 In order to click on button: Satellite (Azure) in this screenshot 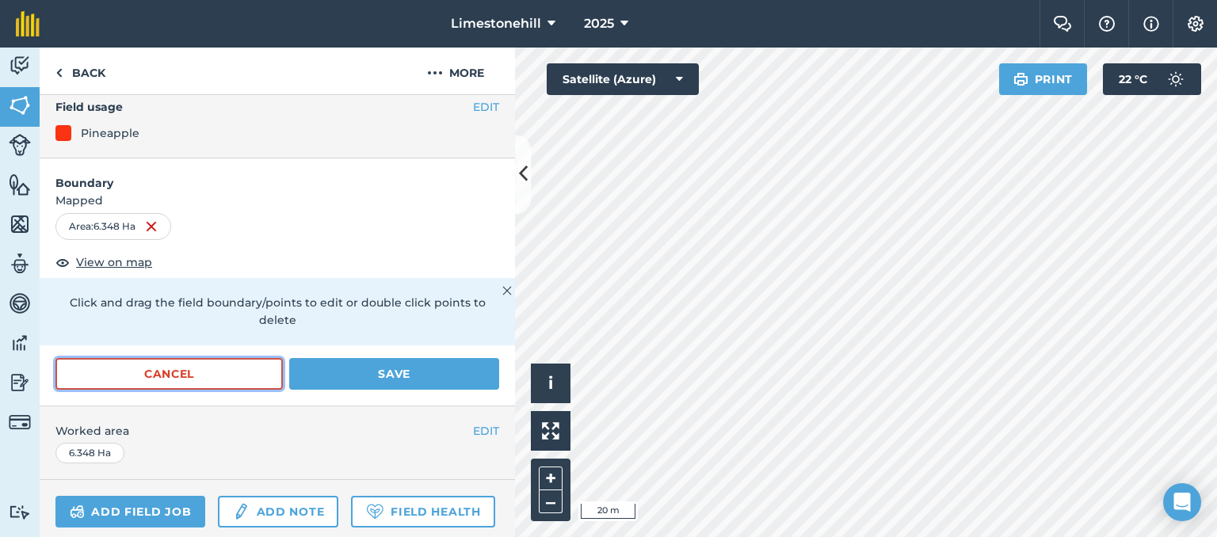, I will do `click(623, 79)`.